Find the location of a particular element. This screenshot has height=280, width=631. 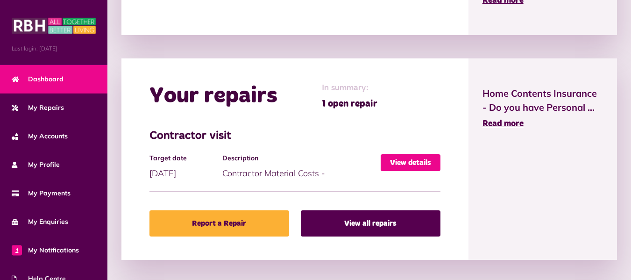

span: My Payments is located at coordinates (41, 193).